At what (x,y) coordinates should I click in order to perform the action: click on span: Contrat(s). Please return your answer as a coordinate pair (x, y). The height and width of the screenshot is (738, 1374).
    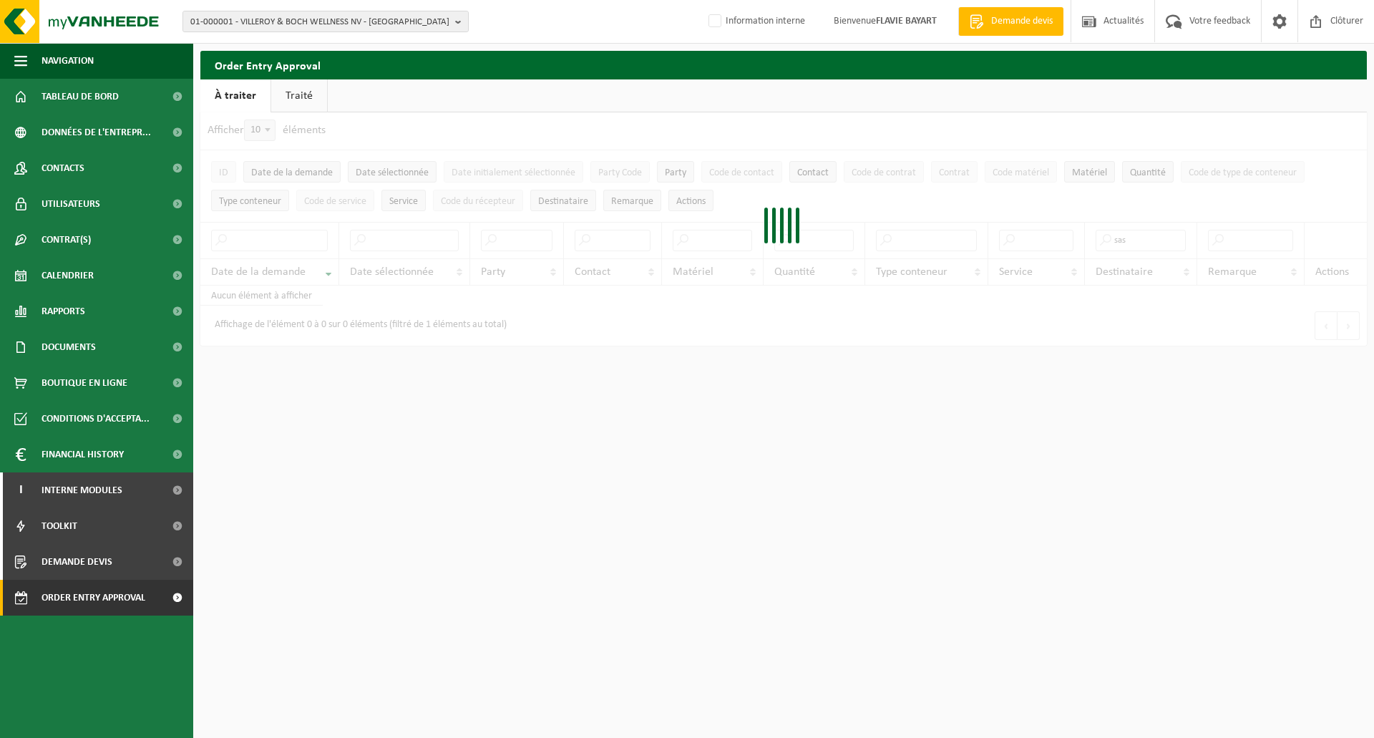
    Looking at the image, I should click on (66, 240).